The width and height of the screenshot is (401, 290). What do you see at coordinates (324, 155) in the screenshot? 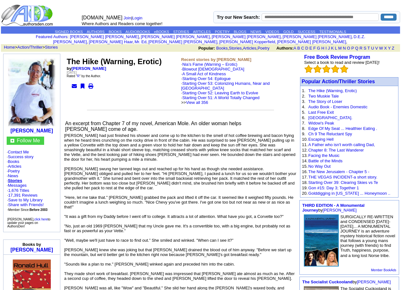
I see `a: Facing the Music` at bounding box center [324, 155].